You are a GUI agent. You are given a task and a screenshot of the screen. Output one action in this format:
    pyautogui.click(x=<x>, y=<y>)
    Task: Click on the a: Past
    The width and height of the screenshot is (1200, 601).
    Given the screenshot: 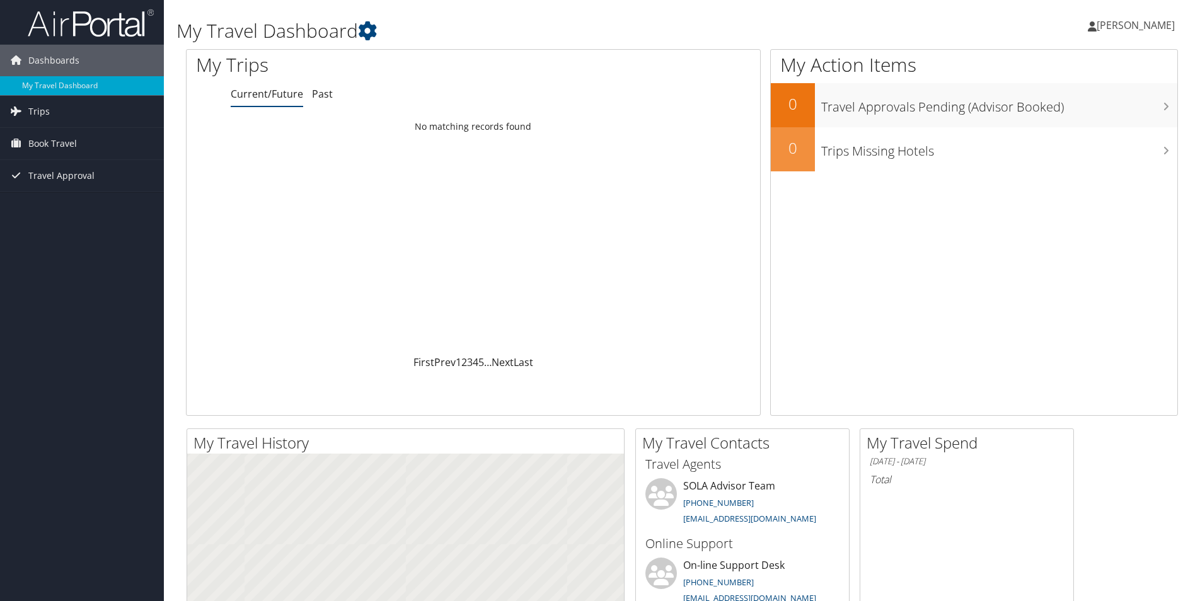 What is the action you would take?
    pyautogui.click(x=322, y=94)
    